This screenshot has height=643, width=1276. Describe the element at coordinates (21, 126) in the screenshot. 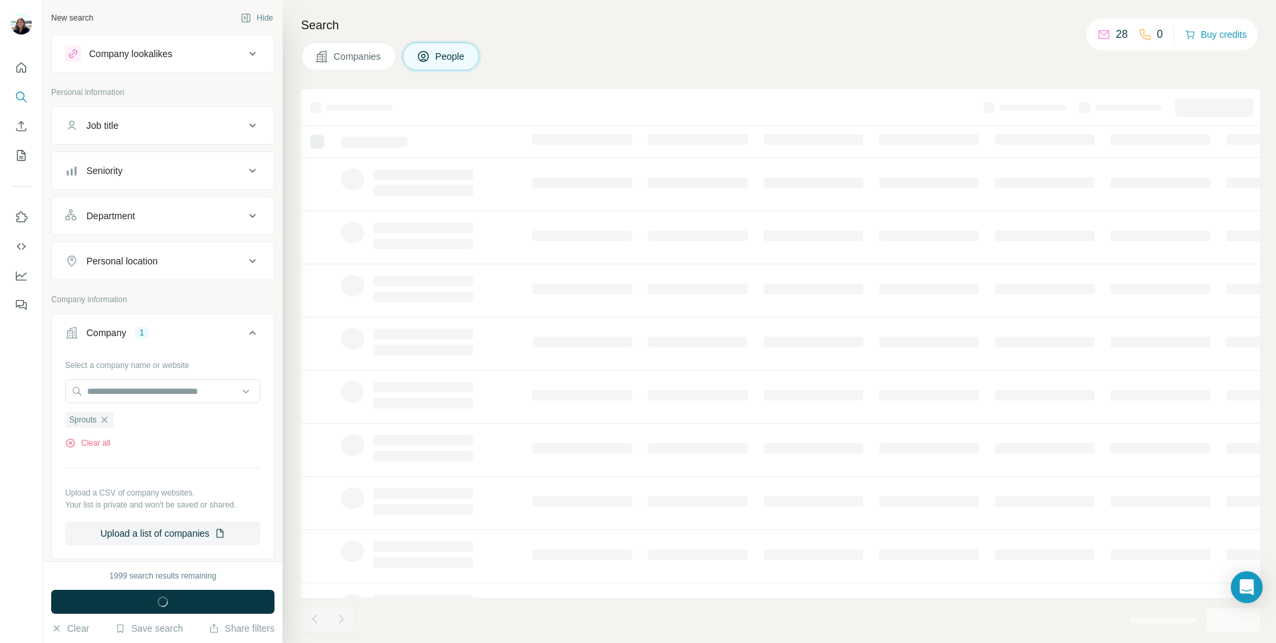

I see `button: Enrich CSV` at that location.